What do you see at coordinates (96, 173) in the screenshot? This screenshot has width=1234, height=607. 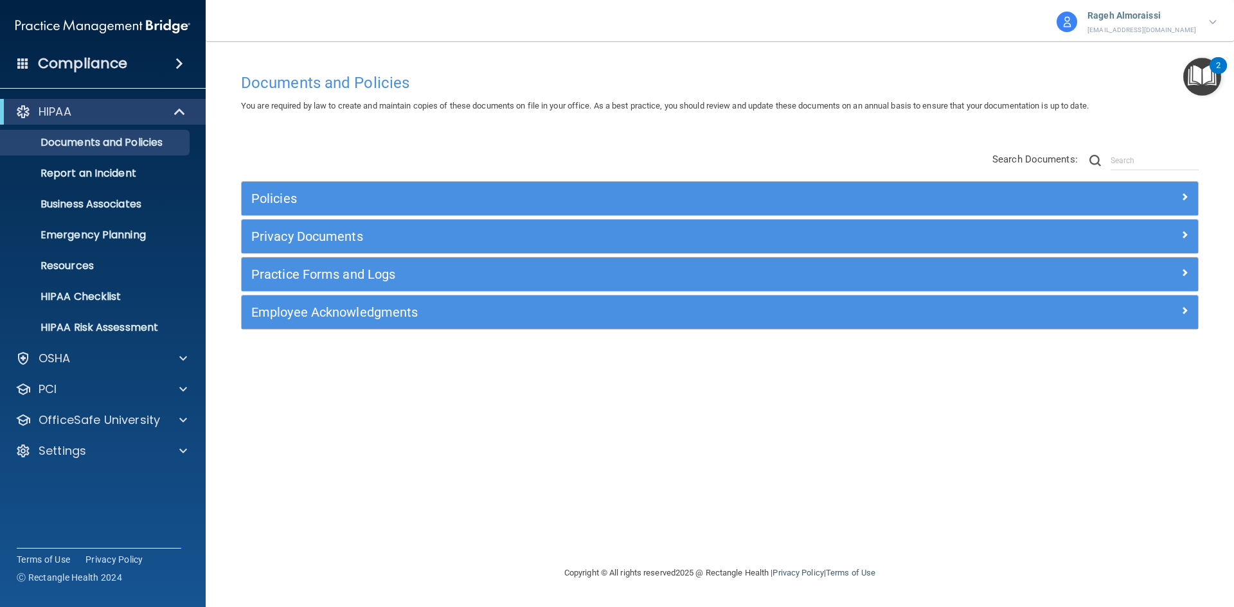 I see `p: Report an Incident` at bounding box center [96, 173].